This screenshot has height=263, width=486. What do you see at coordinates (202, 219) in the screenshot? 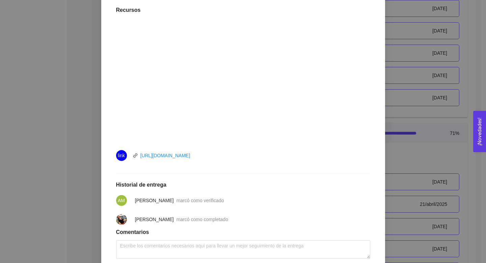
I see `span: marcó como completado` at bounding box center [202, 219].